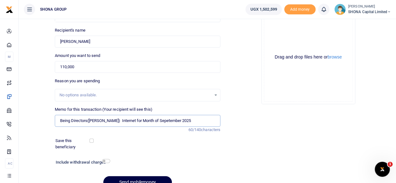 Image resolution: width=396 pixels, height=183 pixels. What do you see at coordinates (104, 109) in the screenshot?
I see `label: Memo for this transaction (Your recipient will see this)` at bounding box center [104, 109].